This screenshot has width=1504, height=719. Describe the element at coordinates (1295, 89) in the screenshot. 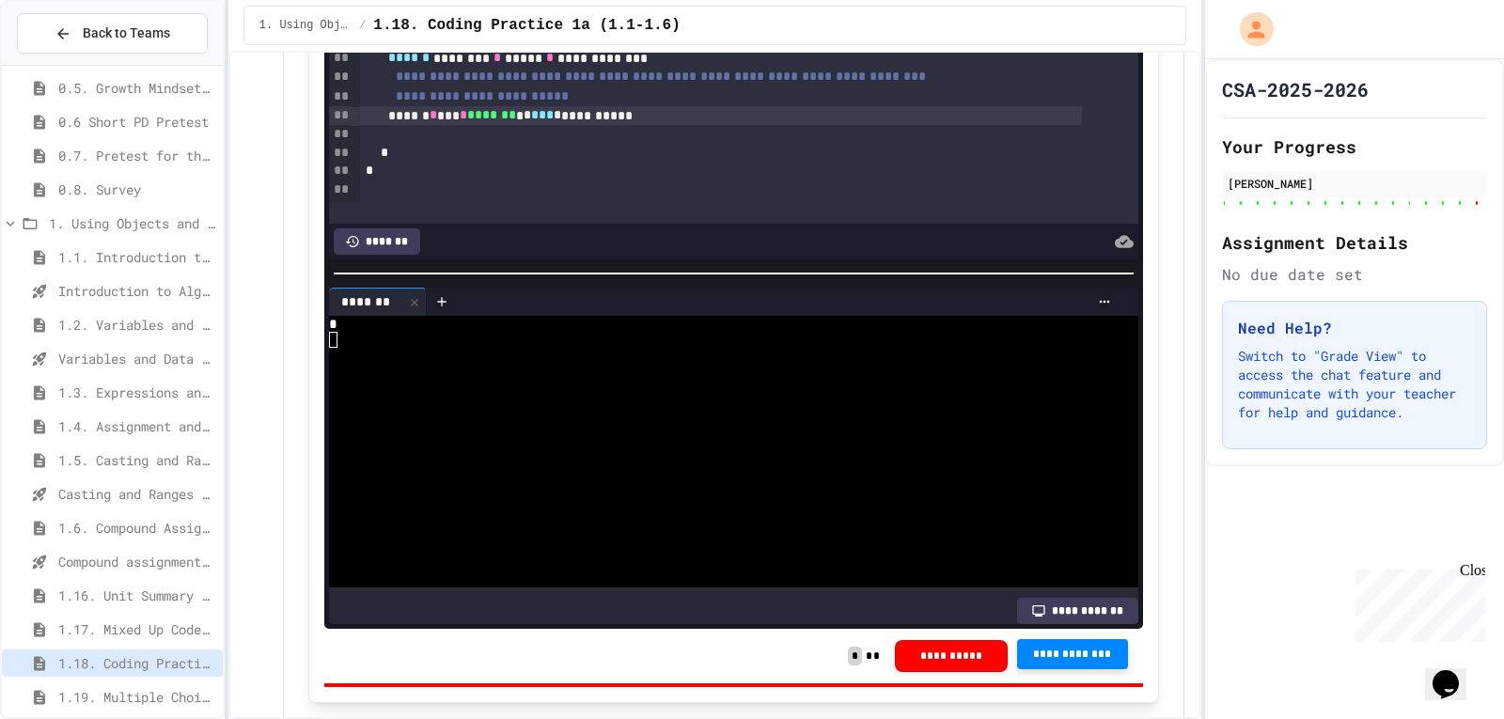

I see `h1: CSA-2025-2026` at that location.